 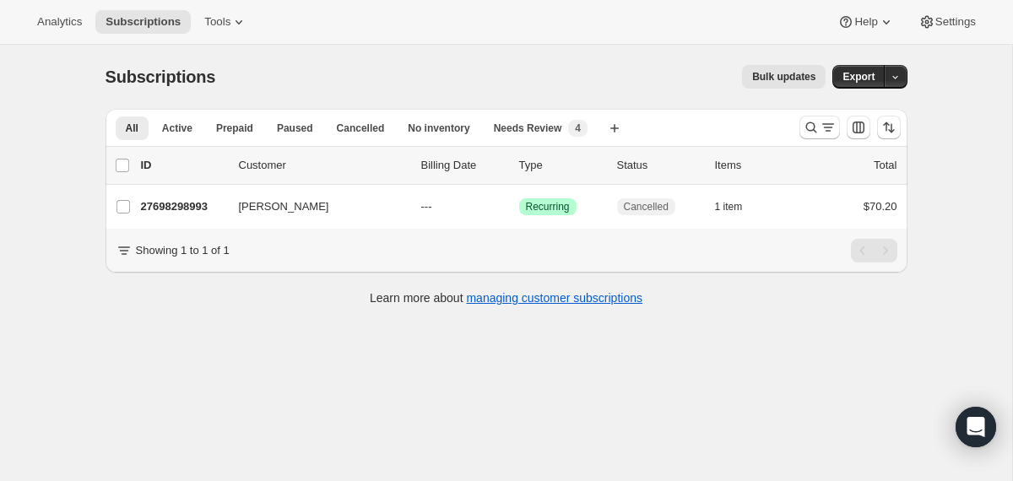 What do you see at coordinates (784, 77) in the screenshot?
I see `span: Bulk updates` at bounding box center [784, 77].